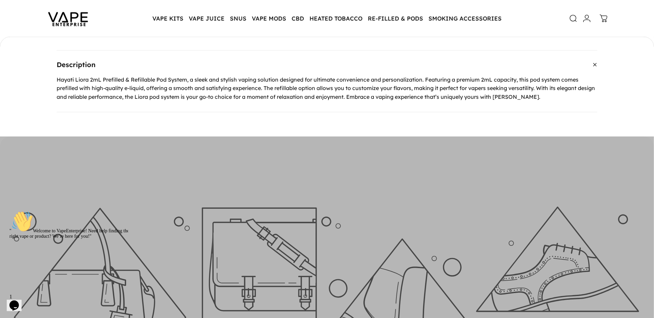 This screenshot has width=654, height=318. I want to click on summary: VAPE MODS, so click(269, 19).